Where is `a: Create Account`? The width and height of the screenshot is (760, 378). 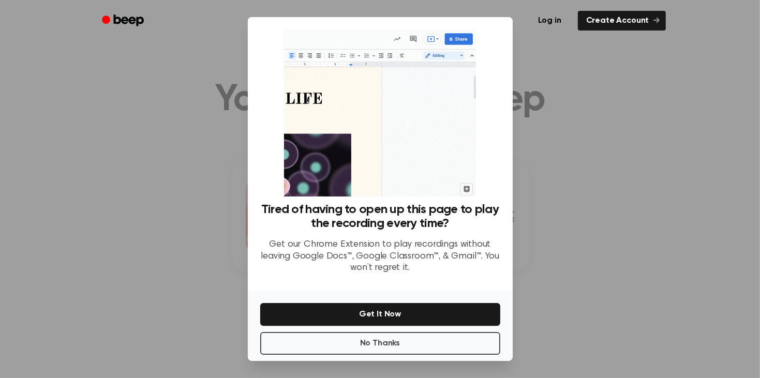
a: Create Account is located at coordinates (622, 21).